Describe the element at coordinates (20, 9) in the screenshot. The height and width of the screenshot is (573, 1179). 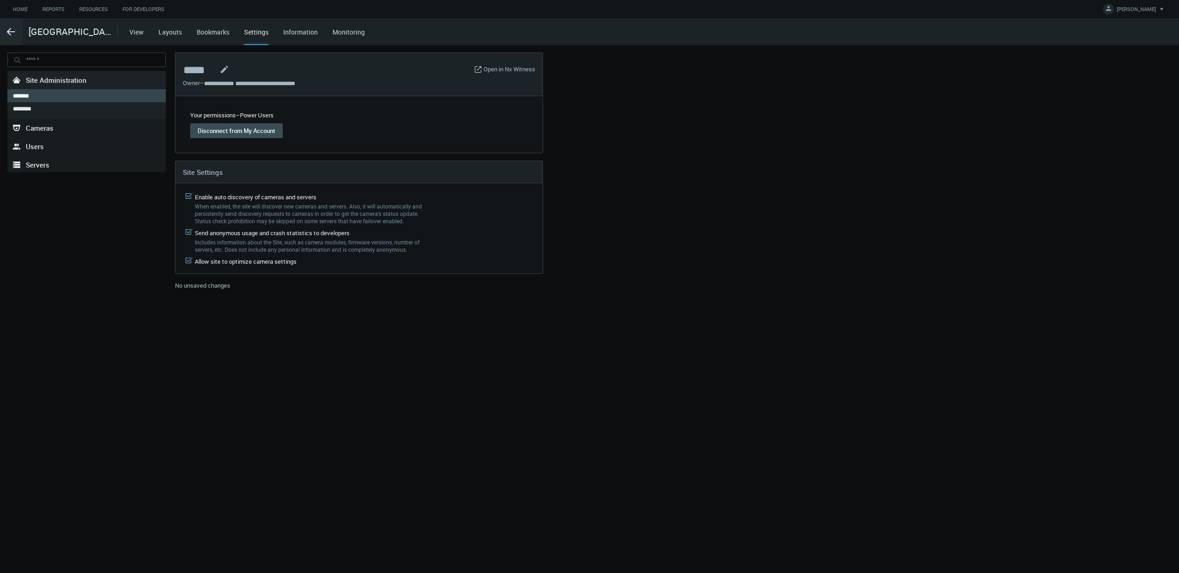
I see `a: Home` at that location.